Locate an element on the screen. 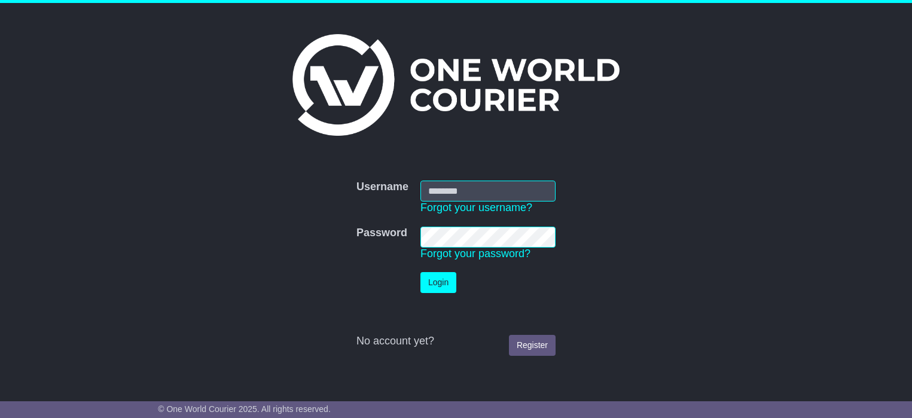 This screenshot has height=418, width=912. img: One World is located at coordinates (456, 85).